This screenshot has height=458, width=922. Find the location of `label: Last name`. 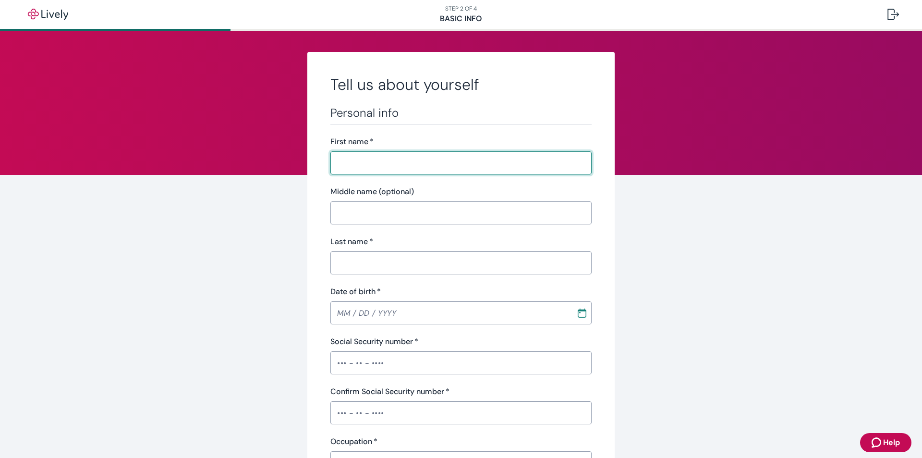

label: Last name is located at coordinates (351, 242).